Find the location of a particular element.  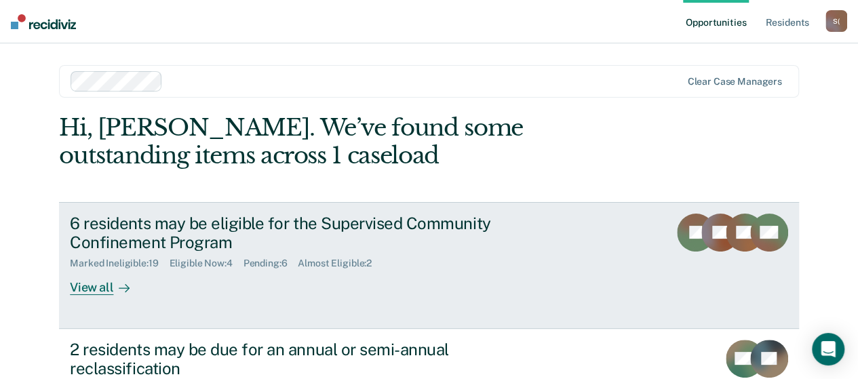

div: Pending : 6 is located at coordinates (271, 263).